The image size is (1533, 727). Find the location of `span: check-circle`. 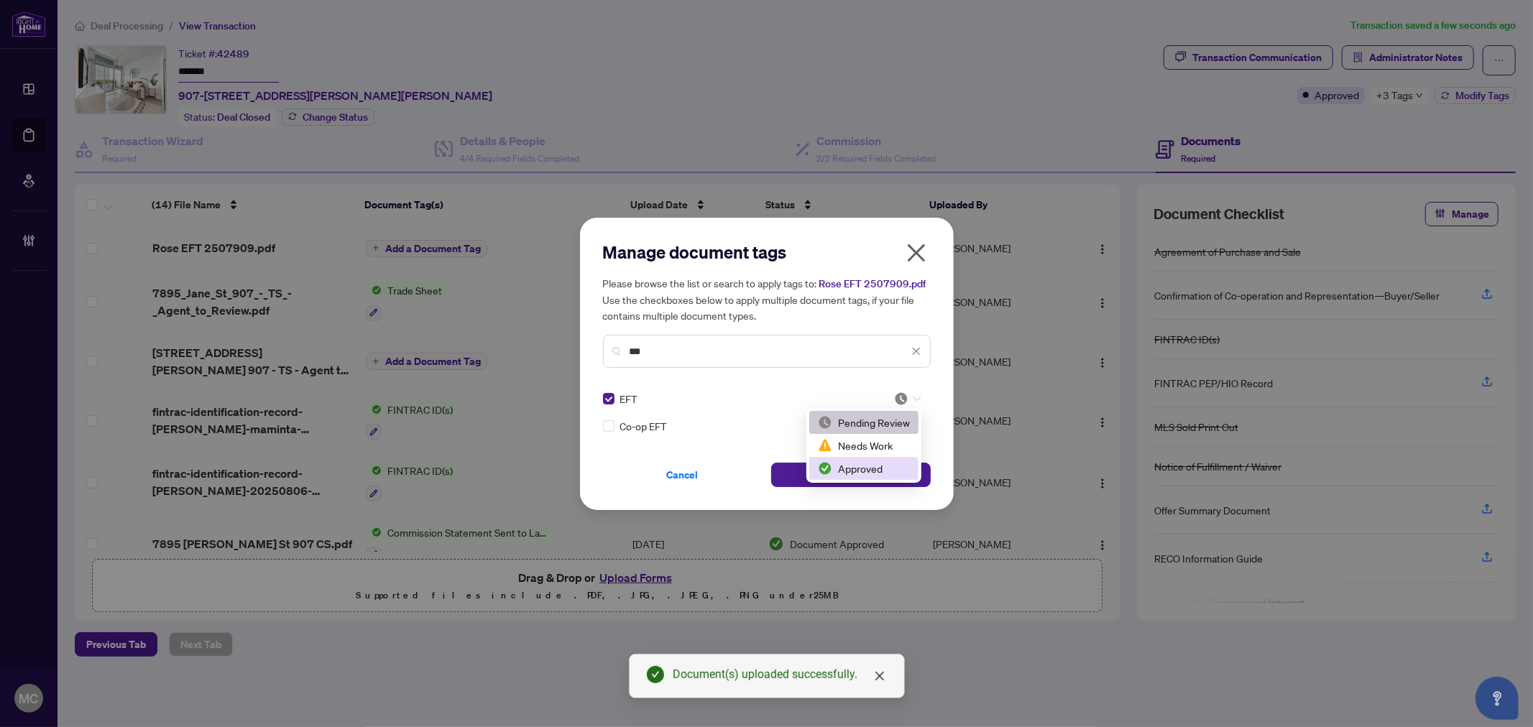

span: check-circle is located at coordinates (655, 675).